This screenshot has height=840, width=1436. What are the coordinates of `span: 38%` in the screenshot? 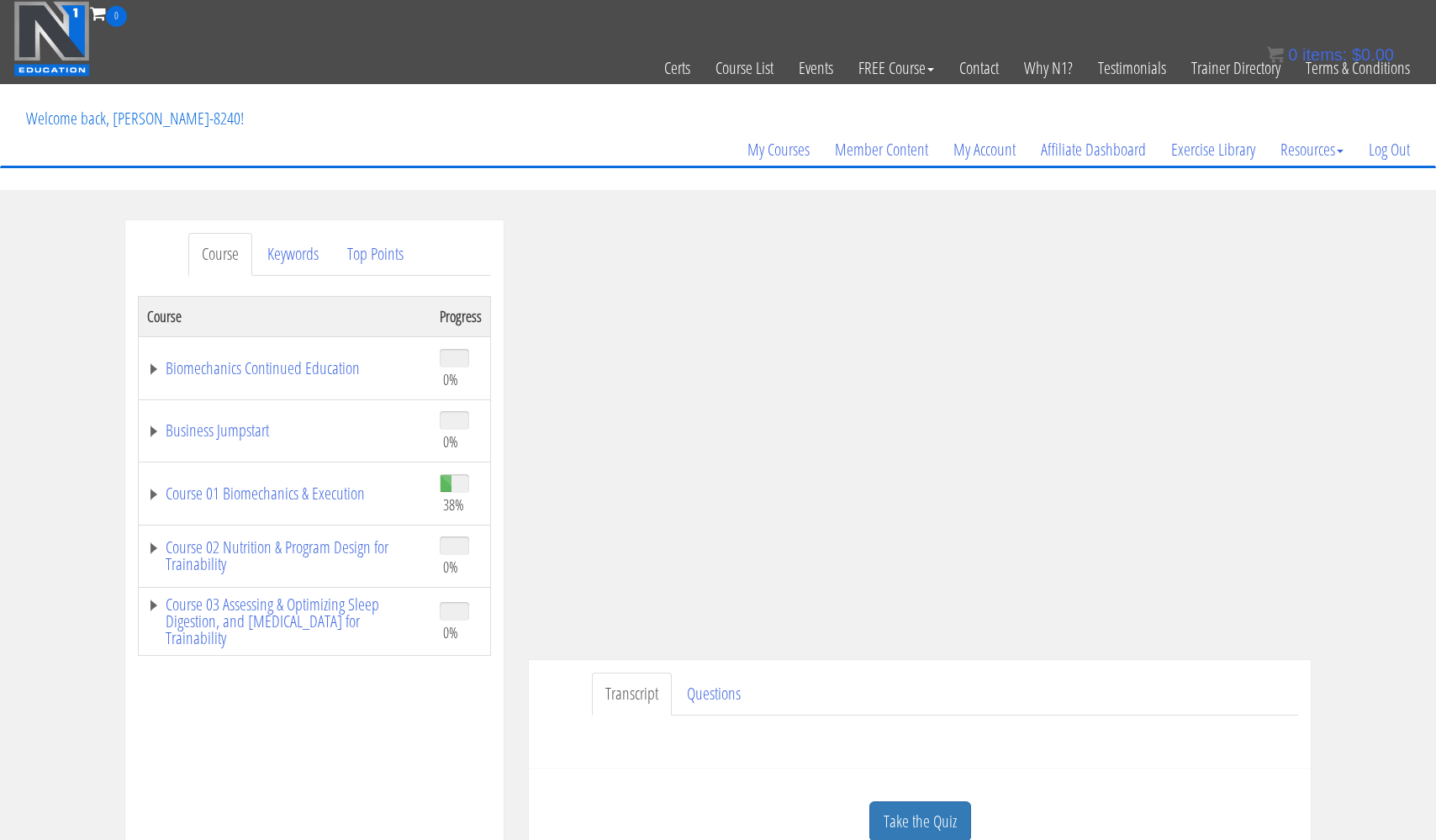 It's located at (453, 505).